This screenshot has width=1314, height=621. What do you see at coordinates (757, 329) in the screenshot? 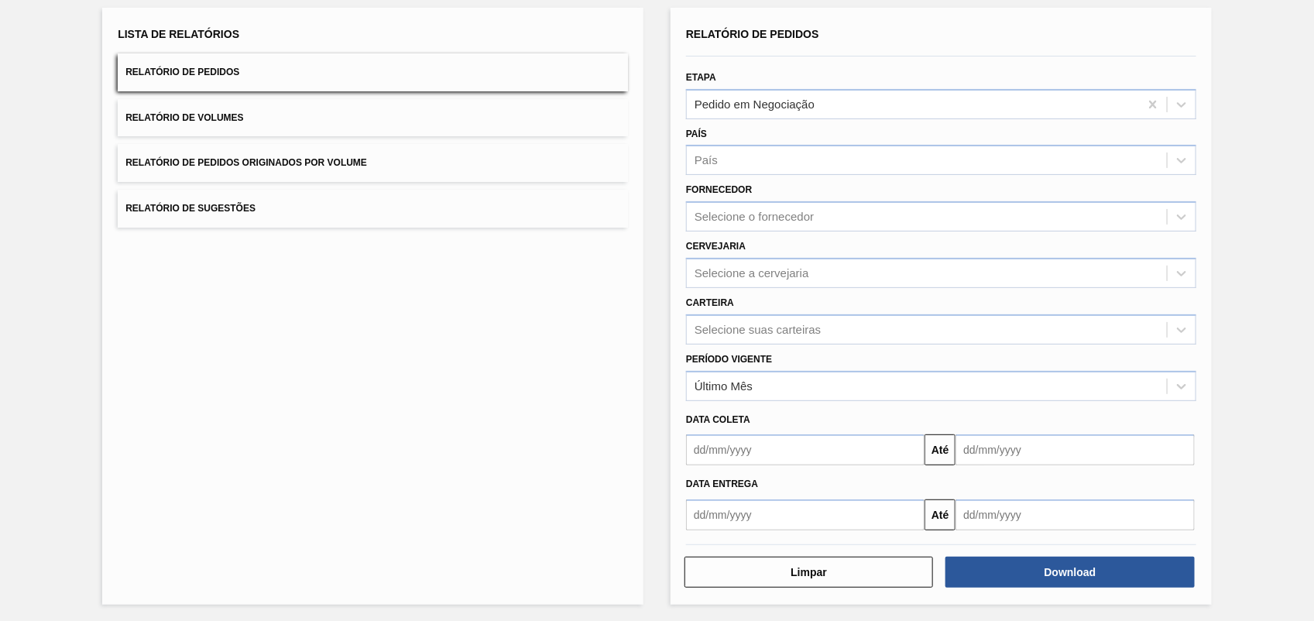
I see `div: Selecione suas carteiras` at bounding box center [757, 329].